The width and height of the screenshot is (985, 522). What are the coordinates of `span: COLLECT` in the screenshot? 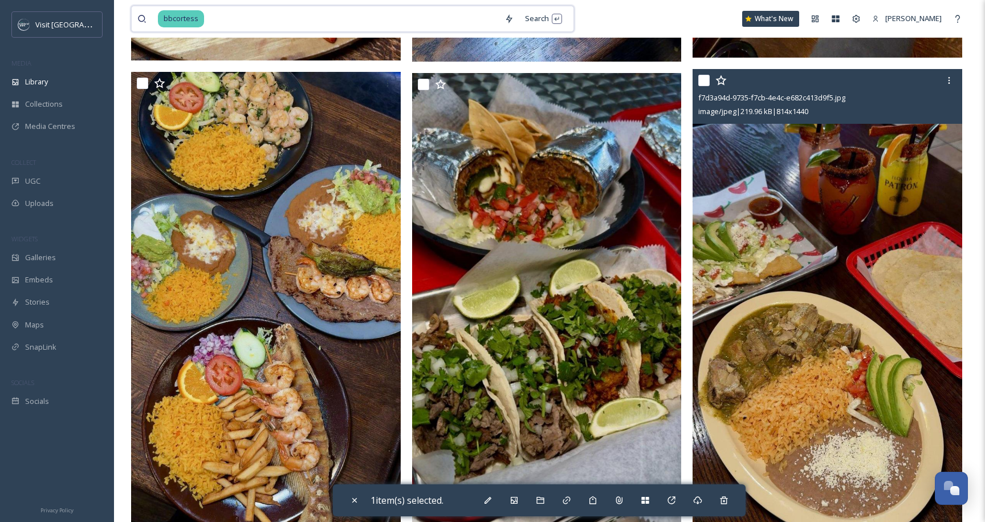 It's located at (23, 162).